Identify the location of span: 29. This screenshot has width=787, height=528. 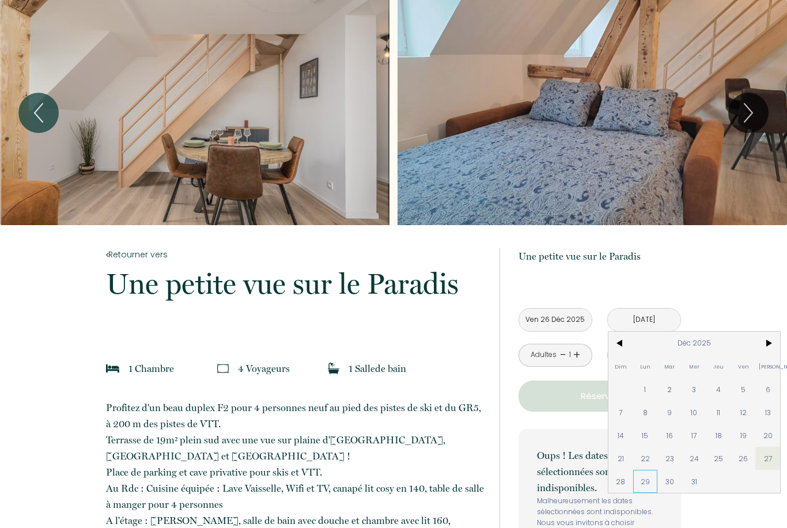
(645, 481).